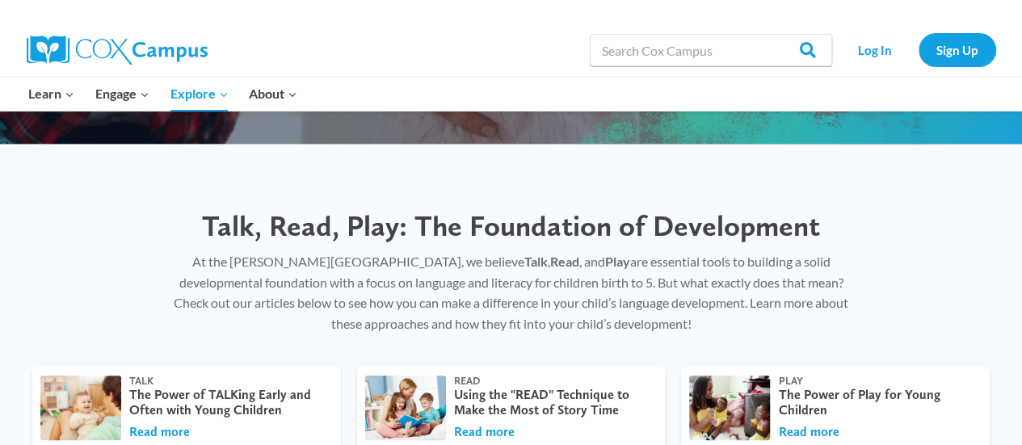 The image size is (1022, 445). What do you see at coordinates (552, 381) in the screenshot?
I see `div: Read` at bounding box center [552, 381].